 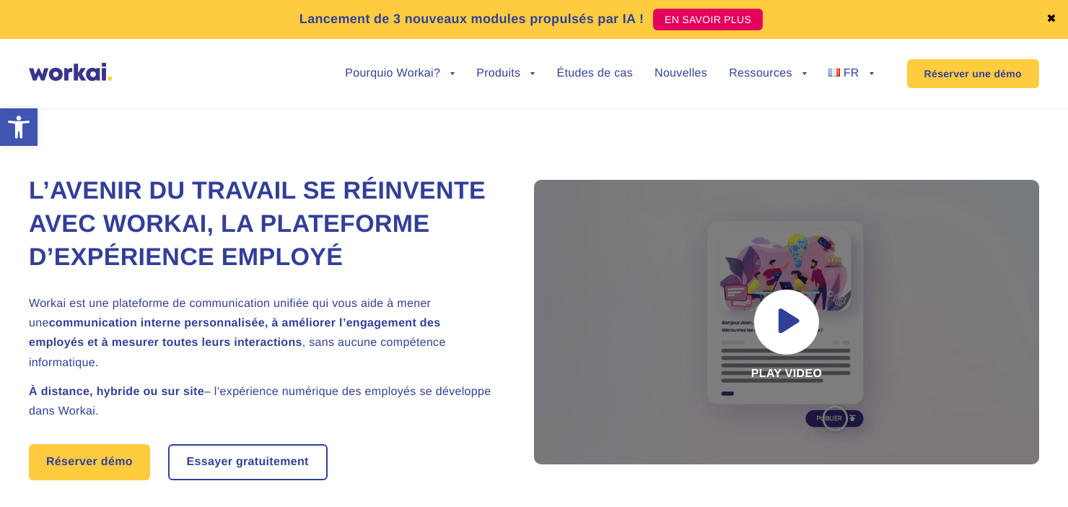 What do you see at coordinates (248, 462) in the screenshot?
I see `a: Essayer gratuitement` at bounding box center [248, 462].